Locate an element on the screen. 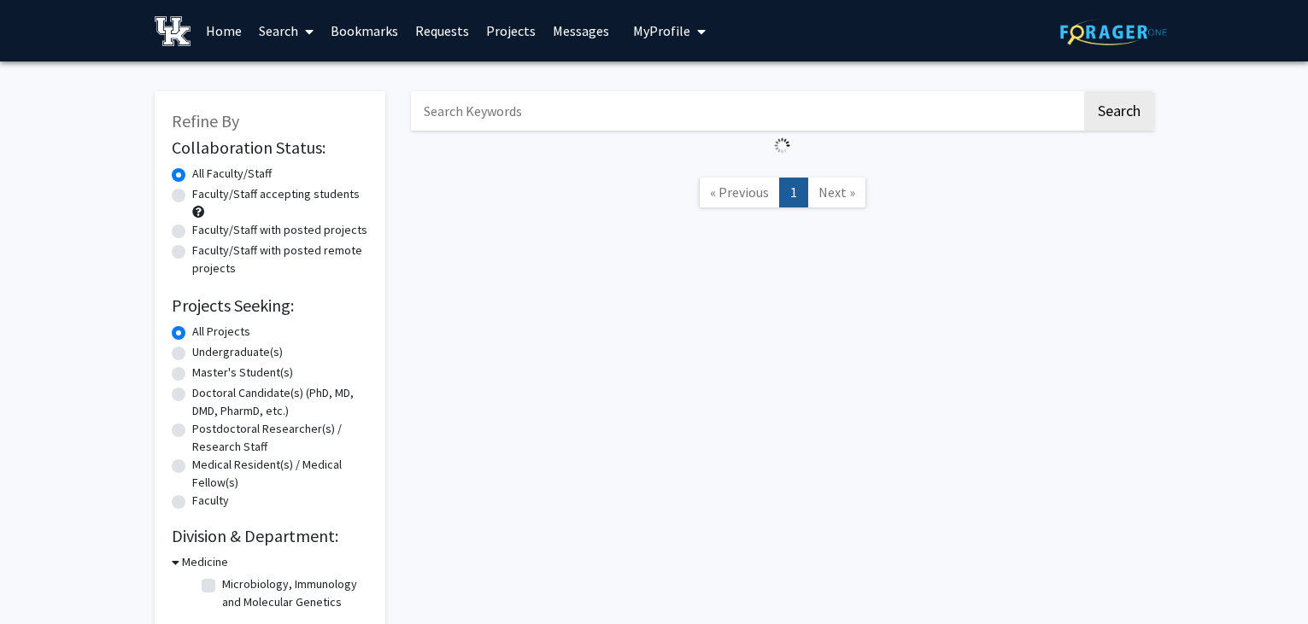  button: Search is located at coordinates (1119, 111).